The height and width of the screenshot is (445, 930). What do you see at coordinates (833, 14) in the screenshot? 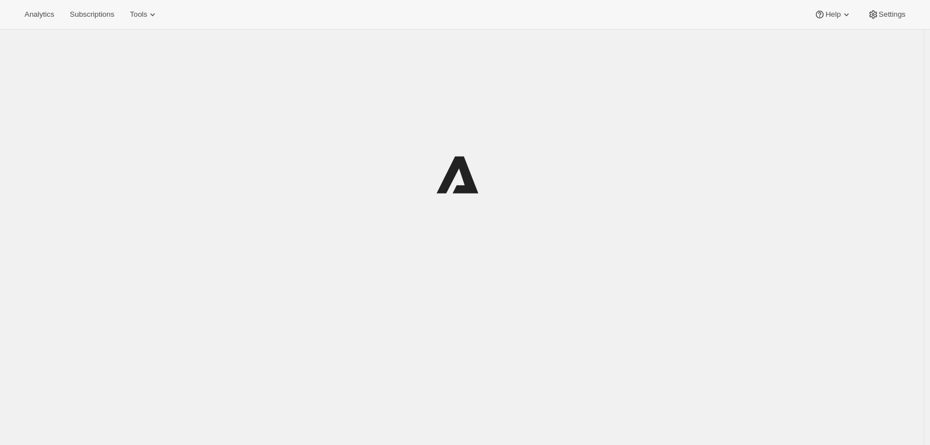
I see `span: Help` at bounding box center [833, 14].